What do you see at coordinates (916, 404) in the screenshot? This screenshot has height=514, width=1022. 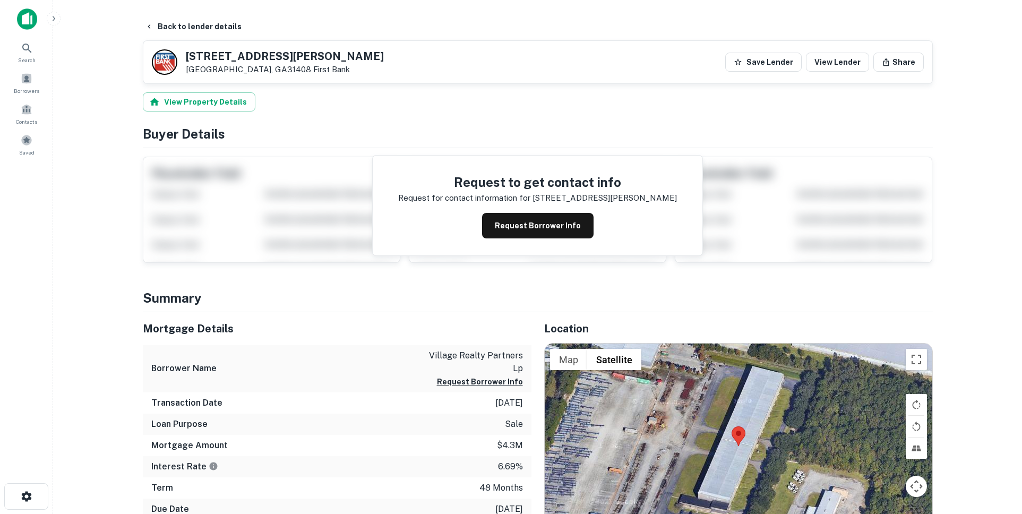 I see `button: Rotate map clockwise` at bounding box center [916, 404].